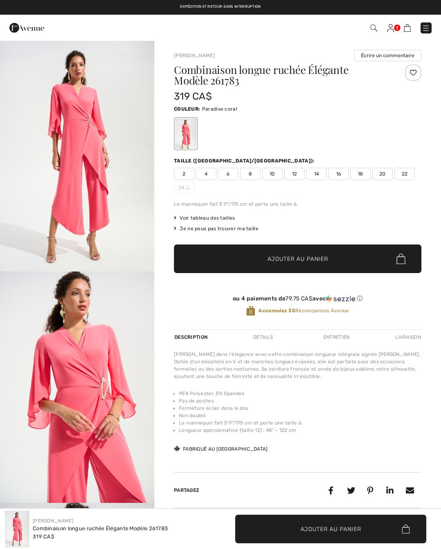  Describe the element at coordinates (300, 415) in the screenshot. I see `li: Non doublé` at that location.